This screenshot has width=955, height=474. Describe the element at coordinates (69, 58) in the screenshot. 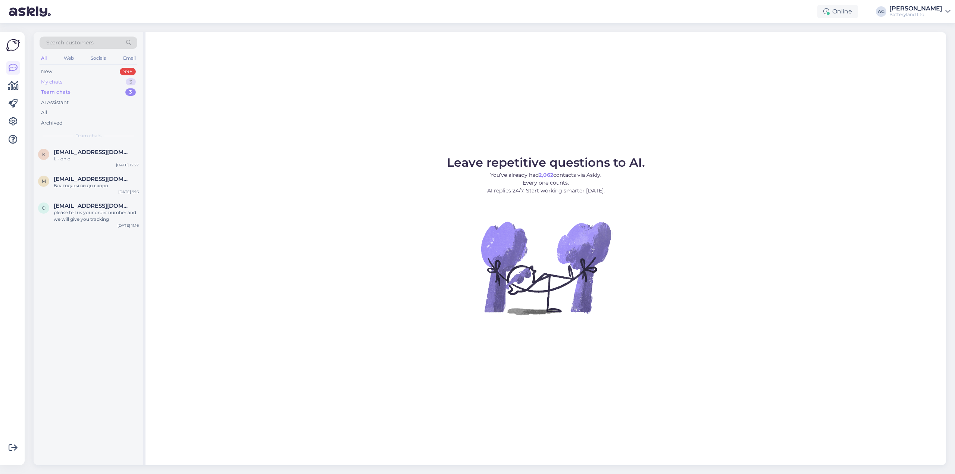

I see `div: Web` at that location.